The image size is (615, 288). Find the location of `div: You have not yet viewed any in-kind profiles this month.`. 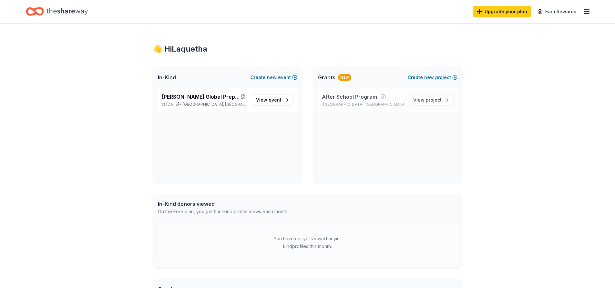

div: You have not yet viewed any in-kind profiles this month. is located at coordinates (307, 243).